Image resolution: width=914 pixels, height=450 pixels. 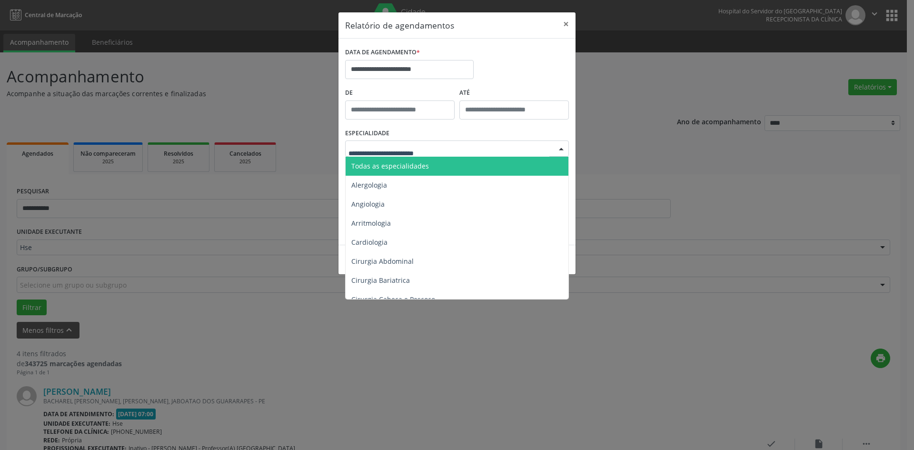 I want to click on span: Cirurgia Cabeça e Pescoço, so click(x=393, y=299).